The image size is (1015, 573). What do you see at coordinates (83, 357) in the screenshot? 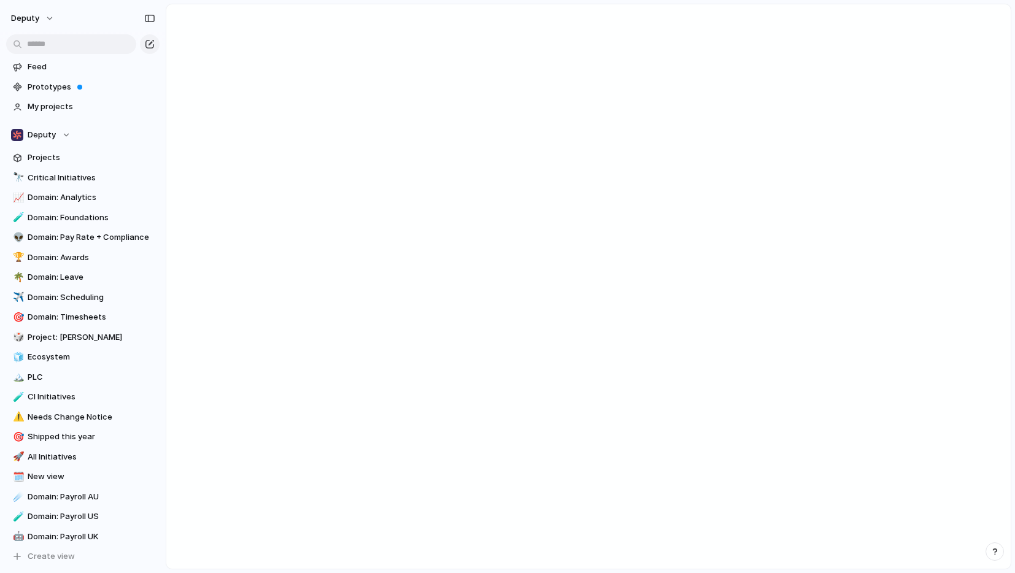
I see `a: 🧊Ecosystem` at bounding box center [83, 357].